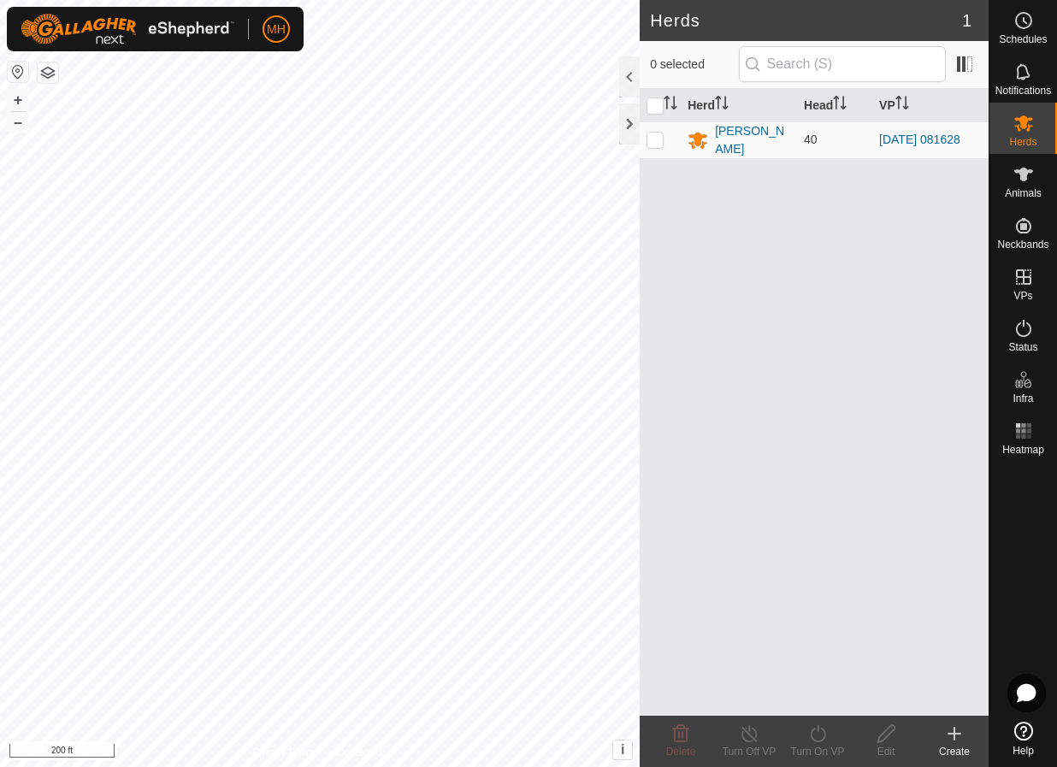 The width and height of the screenshot is (1057, 767). Describe the element at coordinates (1023, 91) in the screenshot. I see `span: Notifications` at that location.